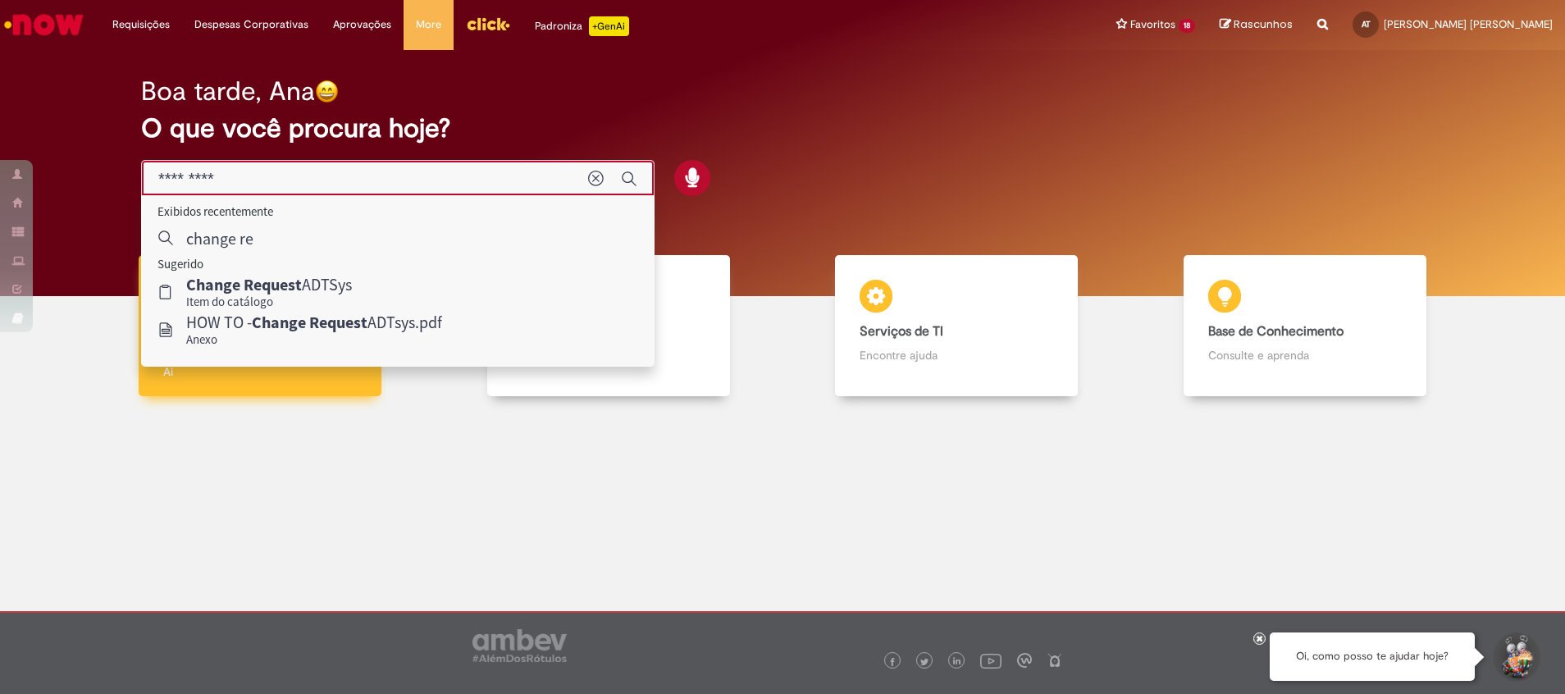  Describe the element at coordinates (1187, 25) in the screenshot. I see `span: 18` at that location.